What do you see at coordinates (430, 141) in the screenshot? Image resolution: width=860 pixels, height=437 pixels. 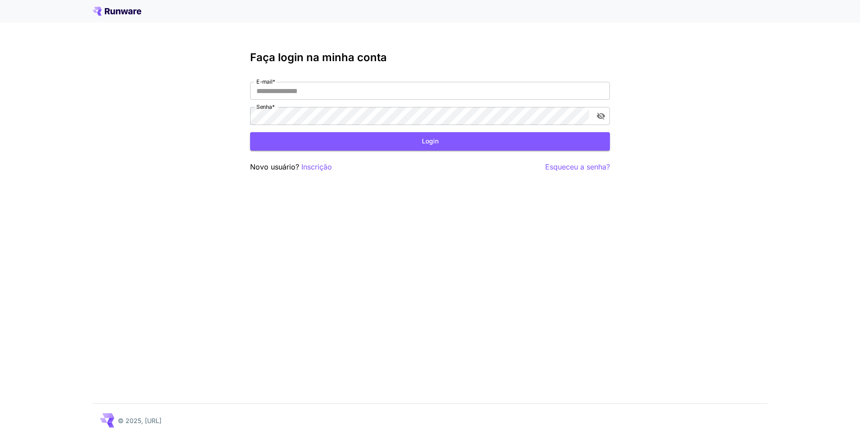 I see `button: Login` at bounding box center [430, 141].